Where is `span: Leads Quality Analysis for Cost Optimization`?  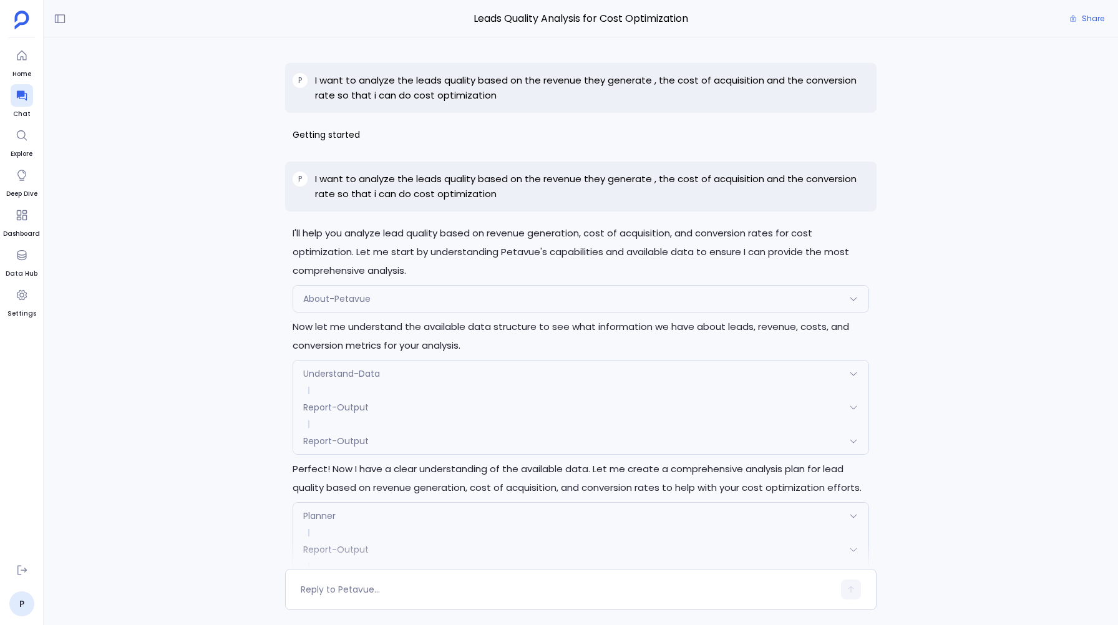
span: Leads Quality Analysis for Cost Optimization is located at coordinates (580, 19).